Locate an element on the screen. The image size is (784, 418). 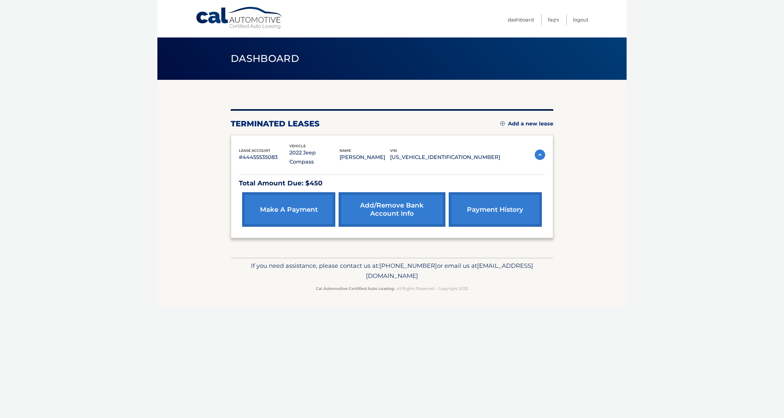
span: vehicle is located at coordinates (298, 146).